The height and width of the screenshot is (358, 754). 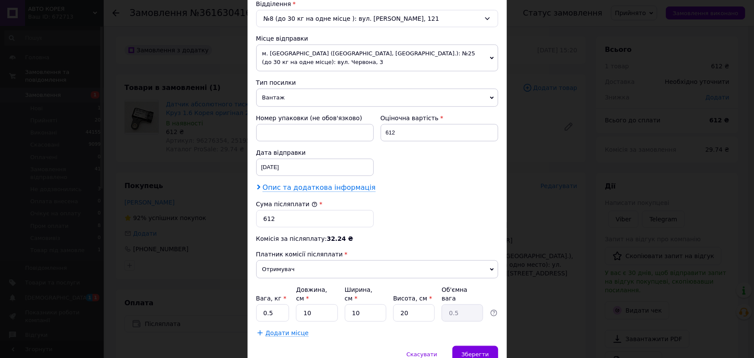 I want to click on div: Об'ємна вага, so click(x=462, y=294).